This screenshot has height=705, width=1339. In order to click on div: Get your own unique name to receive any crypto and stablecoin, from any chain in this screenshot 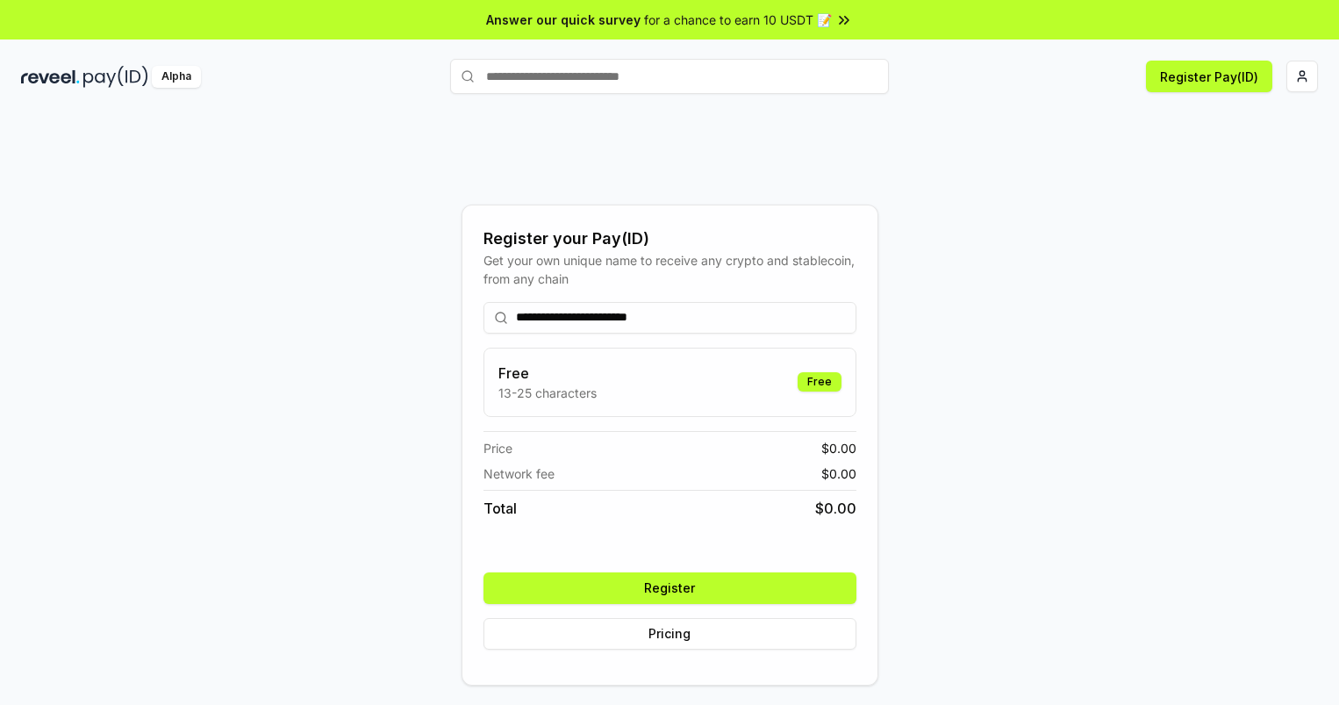, I will do `click(670, 269)`.